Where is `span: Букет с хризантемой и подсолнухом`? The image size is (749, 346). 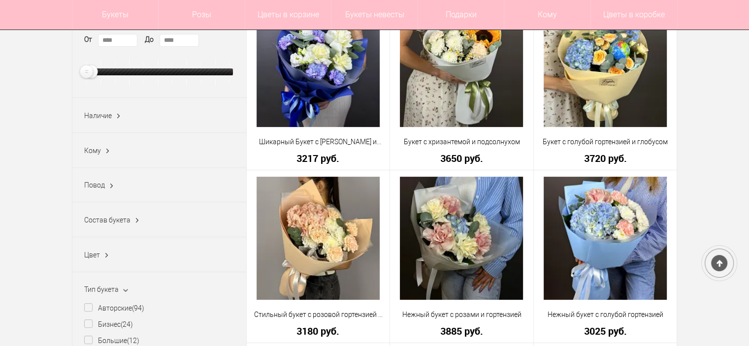
span: Букет с хризантемой и подсолнухом is located at coordinates (461, 142).